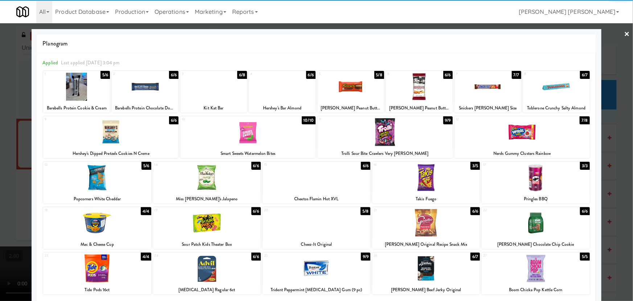 This screenshot has width=633, height=301. I want to click on div: Cheez-It Original, so click(317, 244).